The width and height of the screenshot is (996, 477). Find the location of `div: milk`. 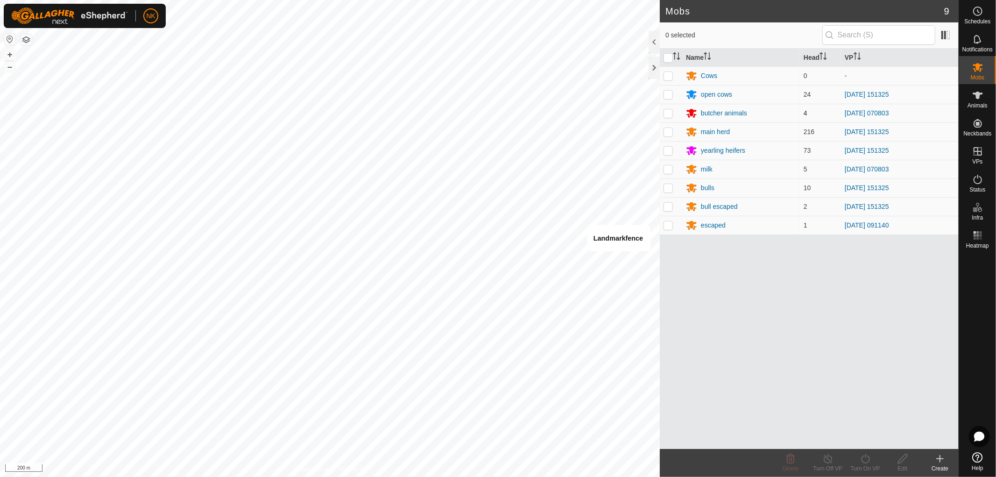

div: milk is located at coordinates (706, 169).